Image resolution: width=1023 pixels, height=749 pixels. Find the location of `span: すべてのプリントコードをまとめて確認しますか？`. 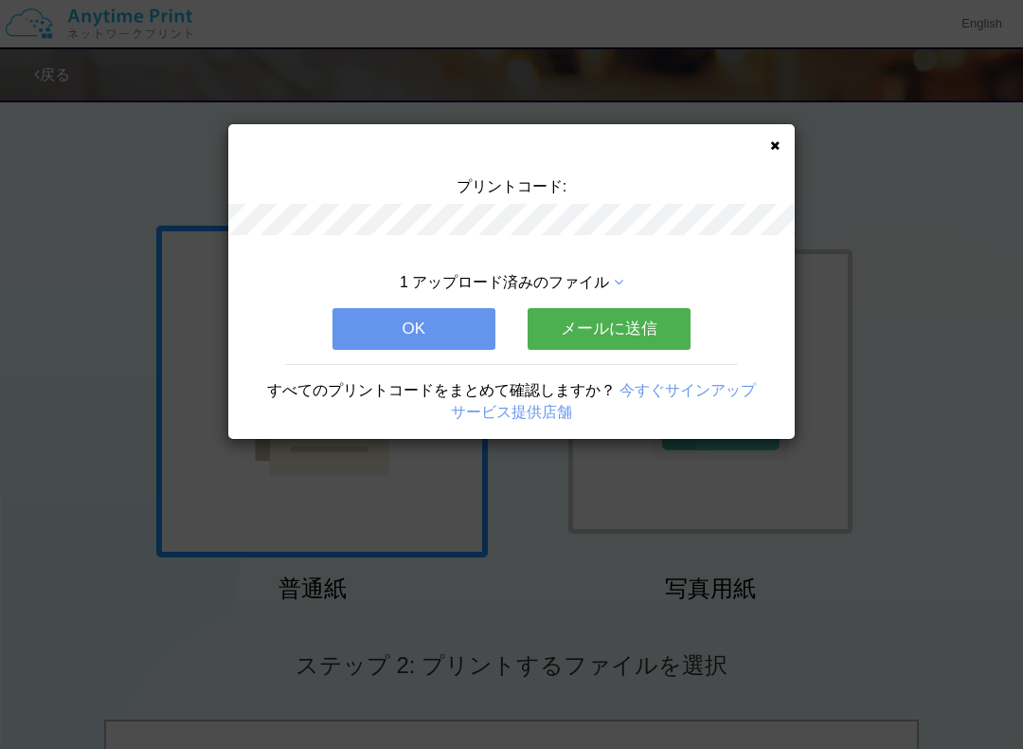

span: すべてのプリントコードをまとめて確認しますか？ is located at coordinates (442, 389).